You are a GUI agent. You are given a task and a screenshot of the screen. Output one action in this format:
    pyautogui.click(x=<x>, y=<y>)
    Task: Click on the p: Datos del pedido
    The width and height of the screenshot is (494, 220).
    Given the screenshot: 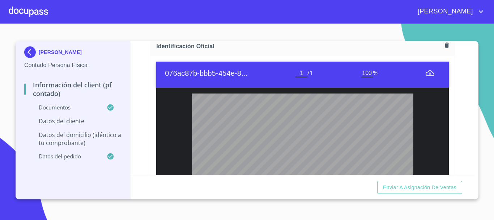 What is the action you would take?
    pyautogui.click(x=65, y=156)
    